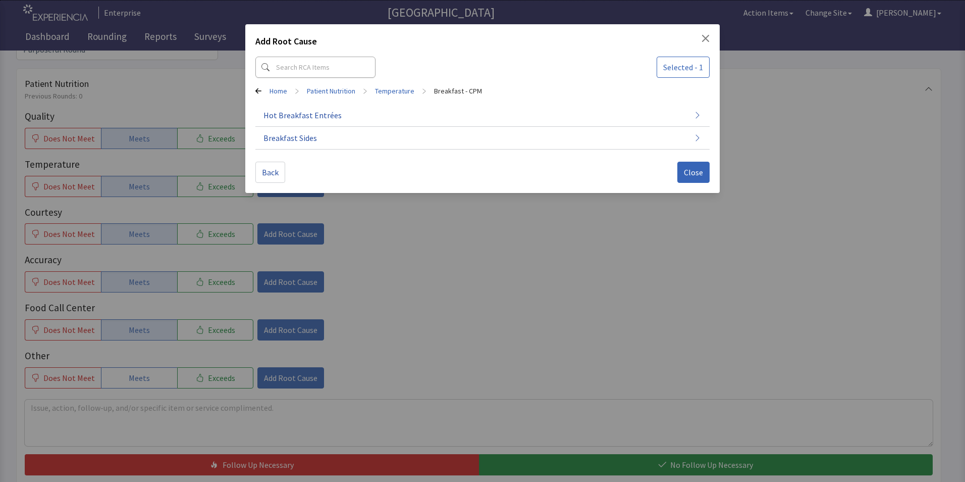  Describe the element at coordinates (270, 172) in the screenshot. I see `button: Back` at that location.